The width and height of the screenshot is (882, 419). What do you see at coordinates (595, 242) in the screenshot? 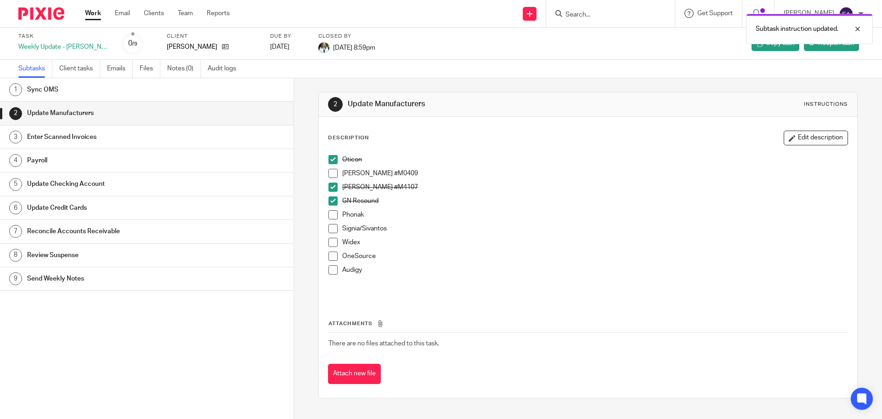
I see `p: Widex` at bounding box center [595, 242].